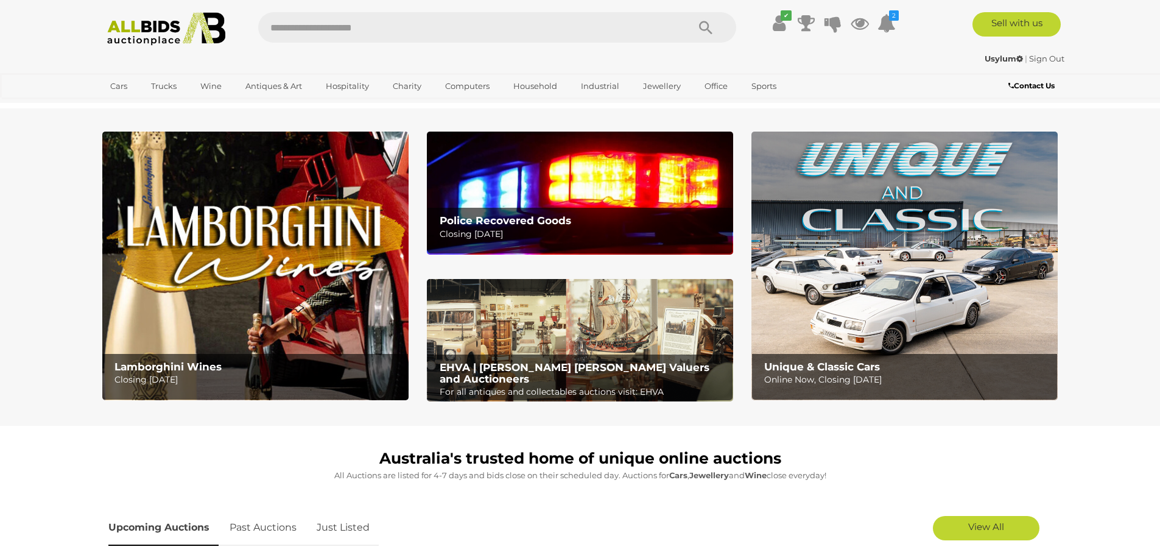  Describe the element at coordinates (580, 459) in the screenshot. I see `h1: Australia's trusted home of unique online auctions` at that location.